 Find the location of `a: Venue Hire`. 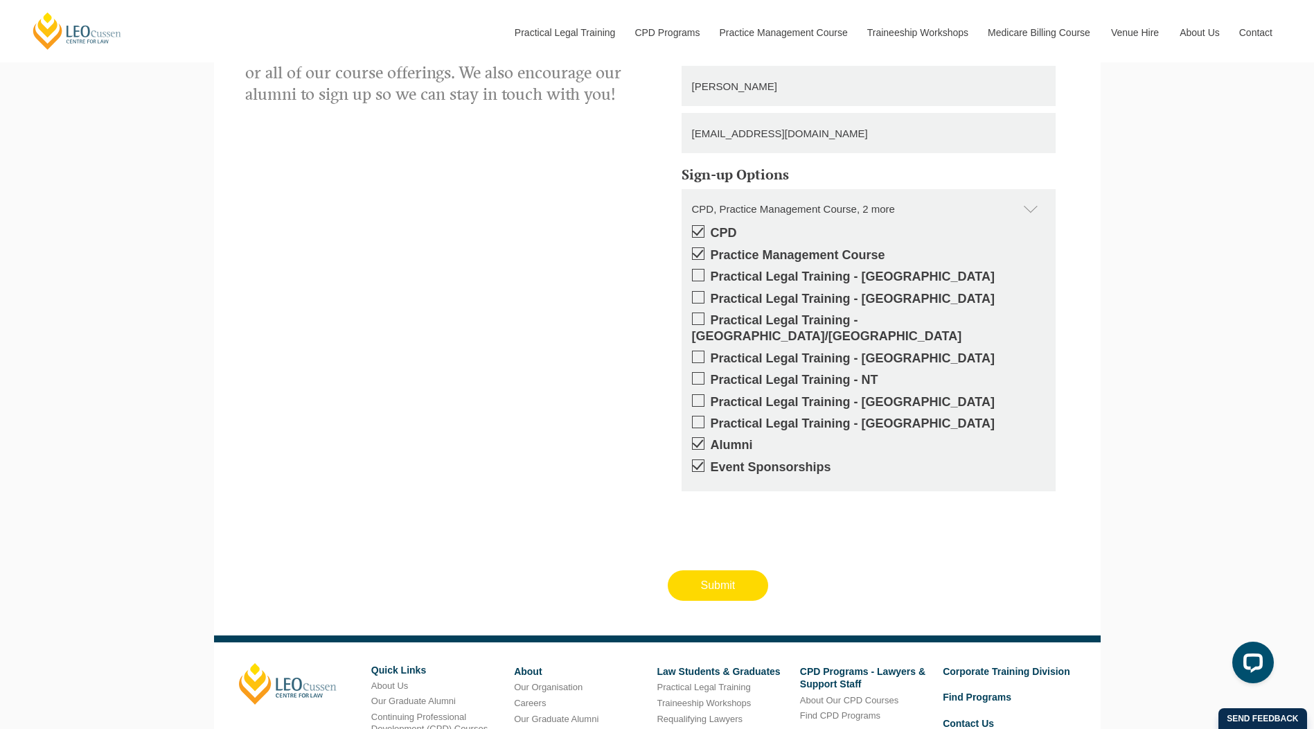

a: Venue Hire is located at coordinates (1135, 33).